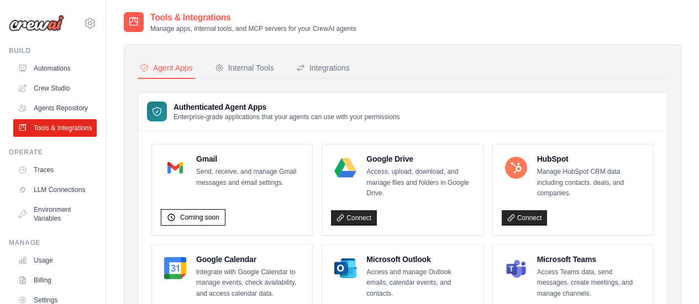 The image size is (699, 304). What do you see at coordinates (55, 261) in the screenshot?
I see `a: Usage` at bounding box center [55, 261].